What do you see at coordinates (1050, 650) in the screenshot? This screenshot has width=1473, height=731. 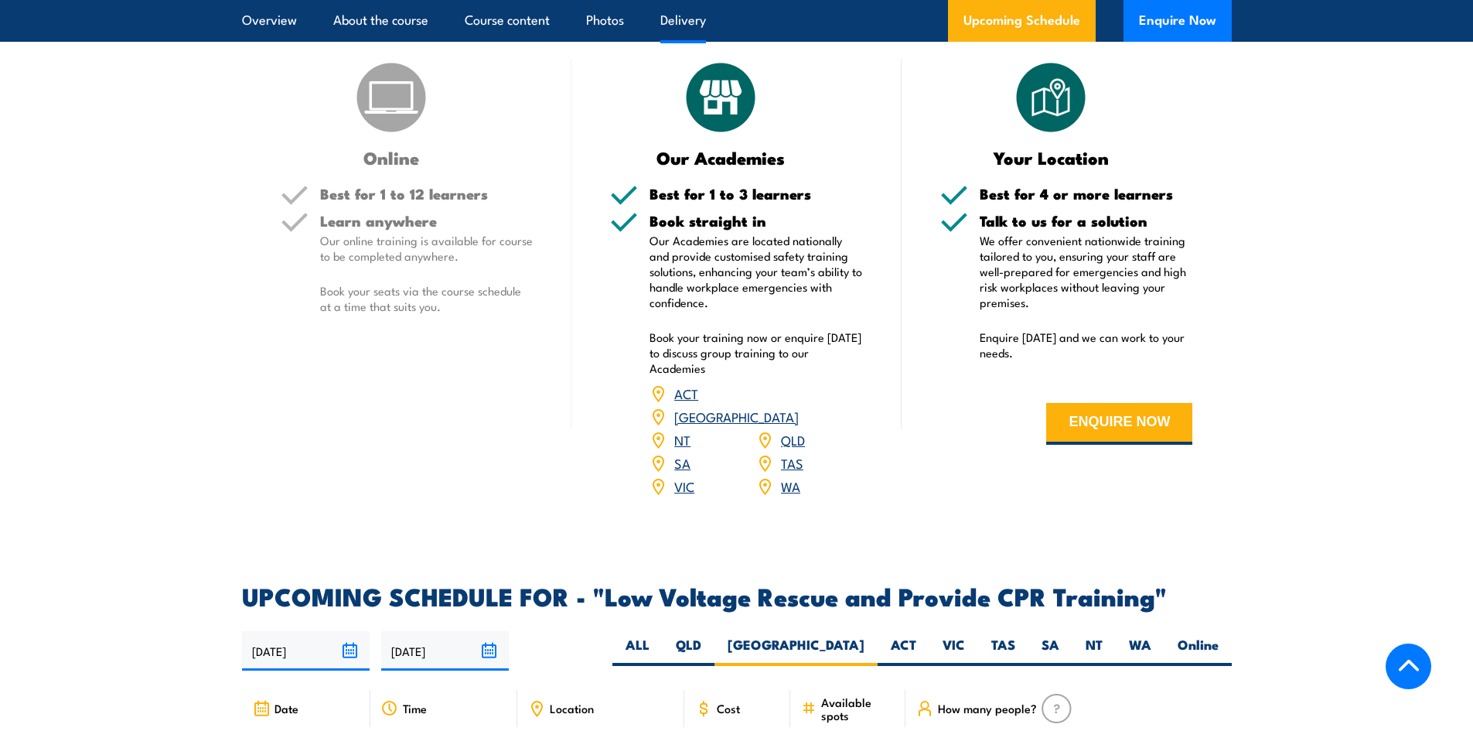 I see `label: SA` at bounding box center [1050, 650].